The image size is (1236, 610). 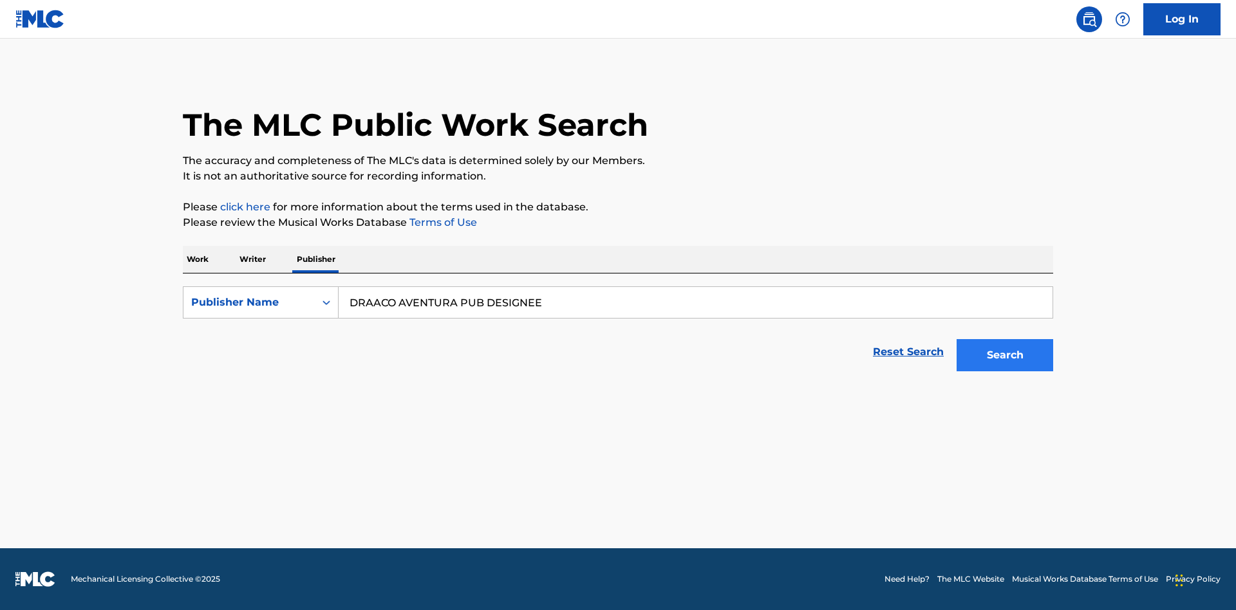 What do you see at coordinates (618, 332) in the screenshot?
I see `form: Search Form` at bounding box center [618, 332].